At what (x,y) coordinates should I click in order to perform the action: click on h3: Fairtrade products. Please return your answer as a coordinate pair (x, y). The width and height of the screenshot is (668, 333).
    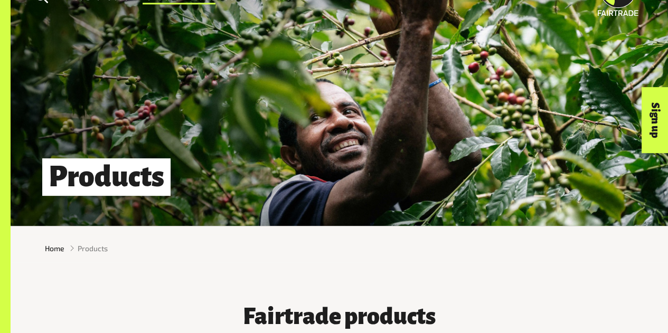
    Looking at the image, I should click on (339, 317).